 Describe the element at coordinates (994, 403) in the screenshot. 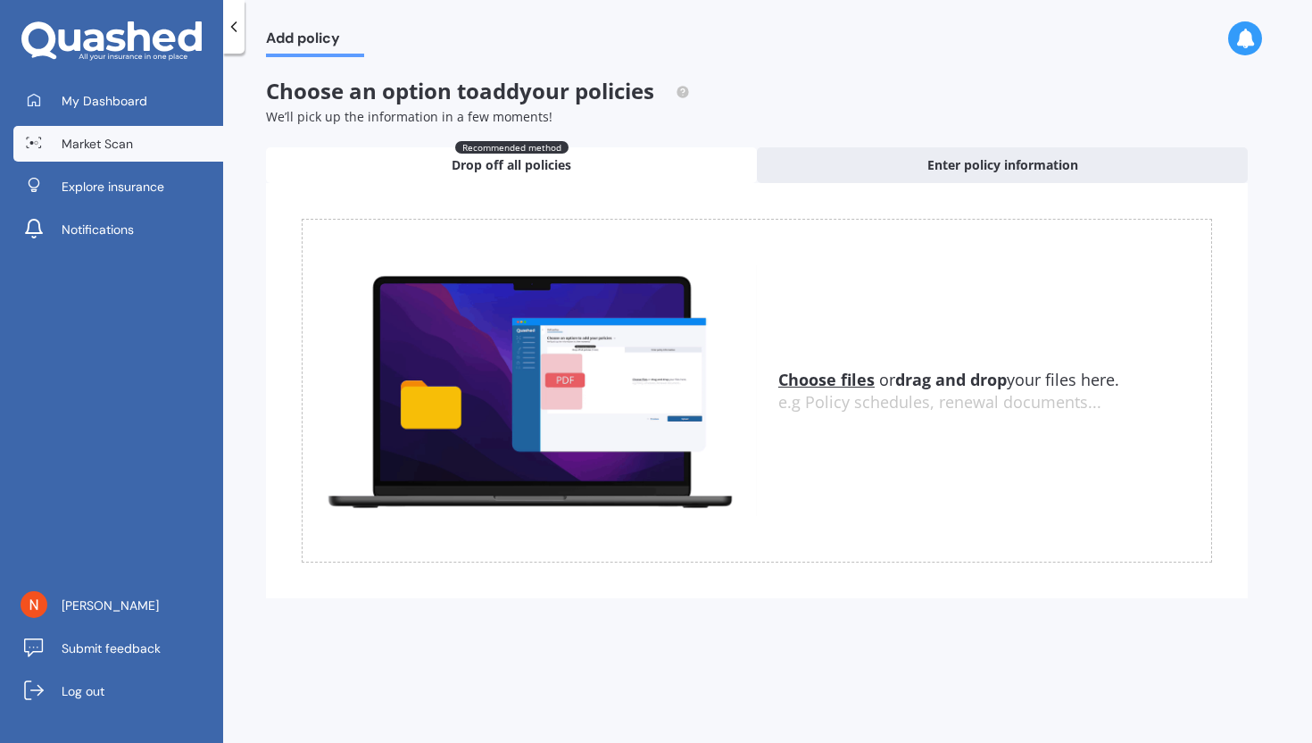

I see `div: e.g Policy schedules, renewal documents...` at that location.